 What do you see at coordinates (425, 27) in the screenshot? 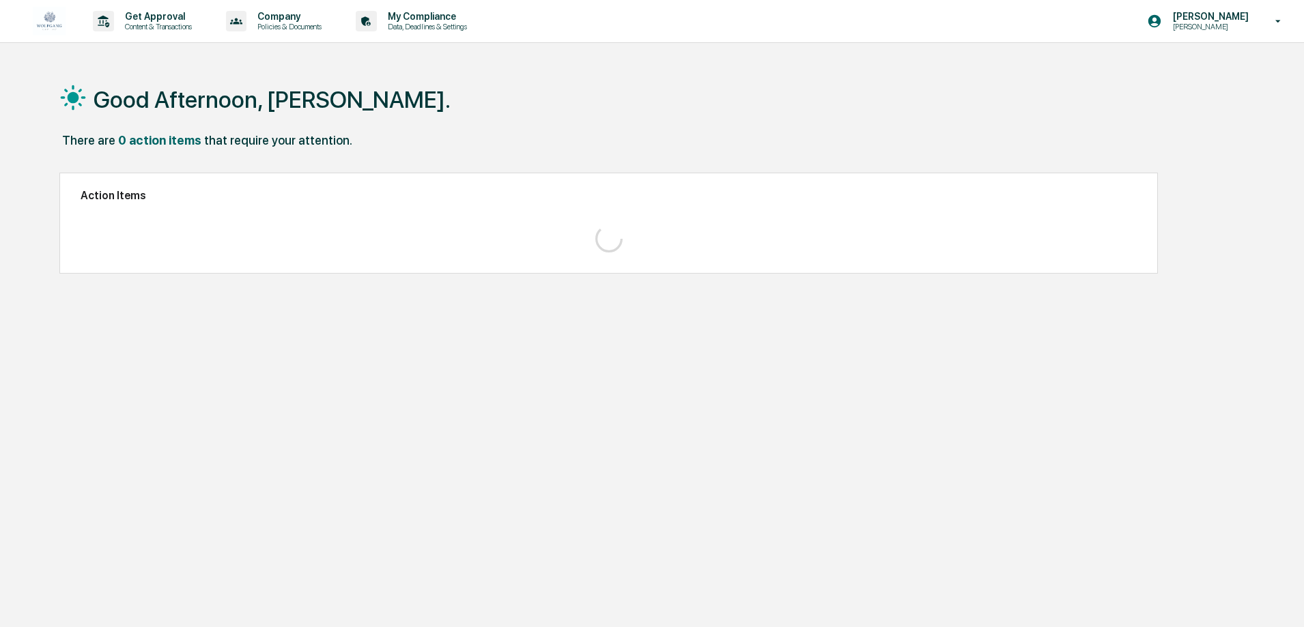
I see `p: Data, Deadlines & Settings` at bounding box center [425, 27].